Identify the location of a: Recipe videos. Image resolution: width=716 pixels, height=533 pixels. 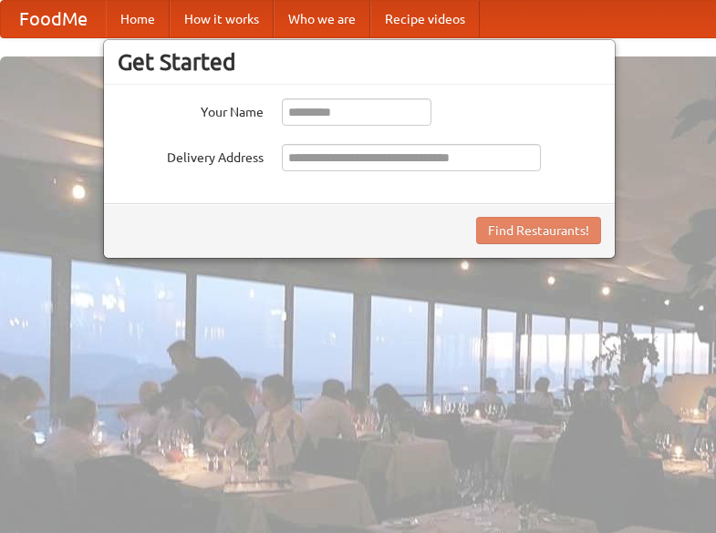
(425, 19).